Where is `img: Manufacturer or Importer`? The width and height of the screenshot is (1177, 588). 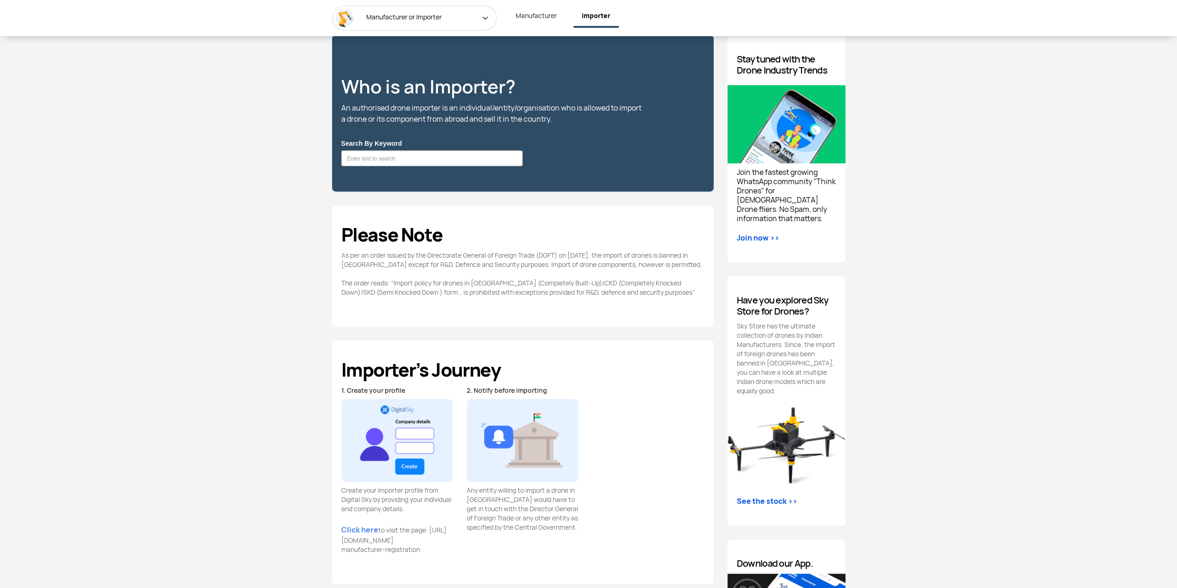
img: Manufacturer or Importer is located at coordinates (344, 18).